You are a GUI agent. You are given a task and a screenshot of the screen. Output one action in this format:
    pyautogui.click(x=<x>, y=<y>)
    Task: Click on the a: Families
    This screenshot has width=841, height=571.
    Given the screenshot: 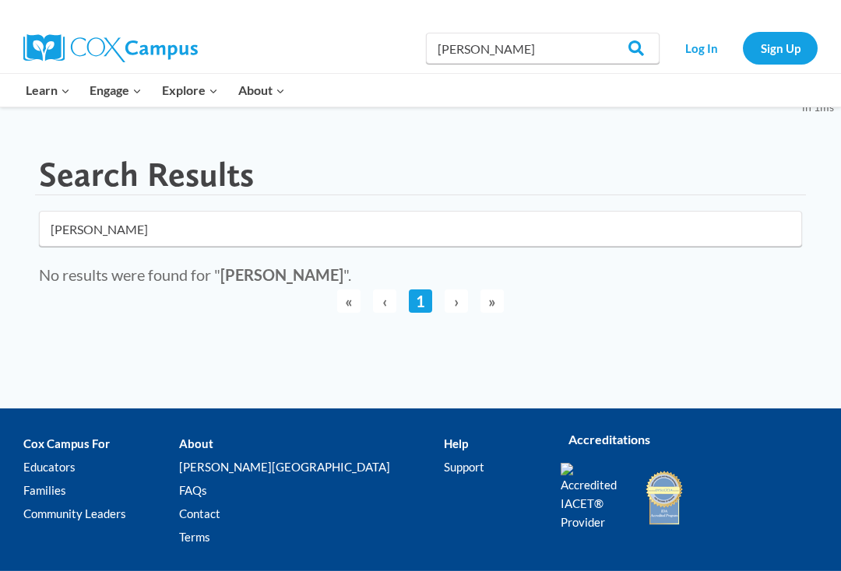 What is the action you would take?
    pyautogui.click(x=101, y=490)
    